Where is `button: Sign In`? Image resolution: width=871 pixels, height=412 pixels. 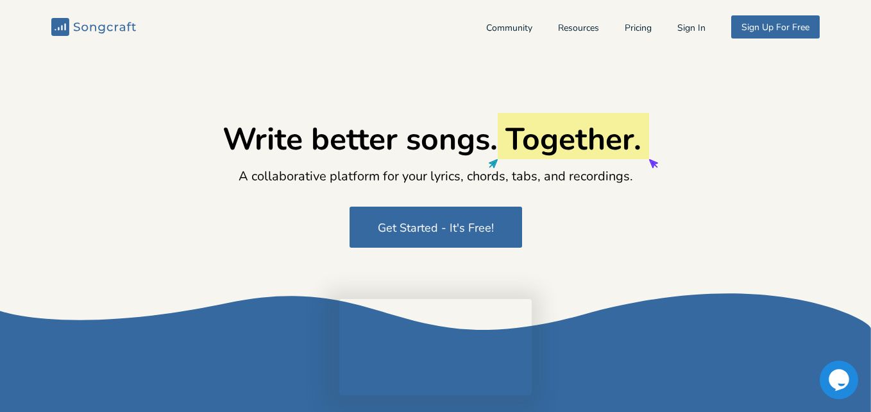 button: Sign In is located at coordinates (692, 29).